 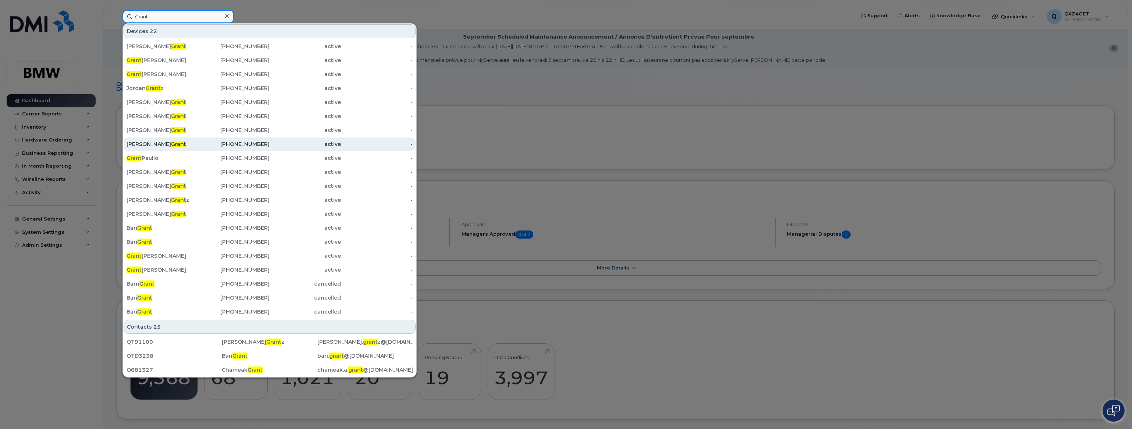 What do you see at coordinates (270, 31) in the screenshot?
I see `div: Devices` at bounding box center [270, 31].